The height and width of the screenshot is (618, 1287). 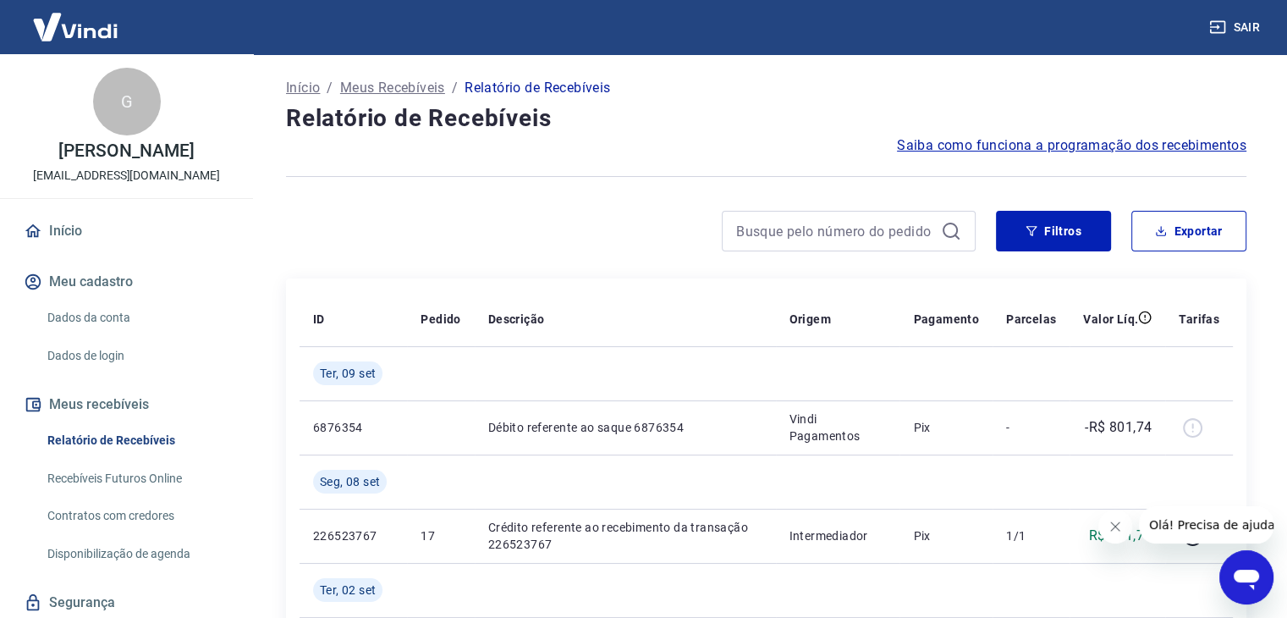 What do you see at coordinates (303, 88) in the screenshot?
I see `p: Início` at bounding box center [303, 88].